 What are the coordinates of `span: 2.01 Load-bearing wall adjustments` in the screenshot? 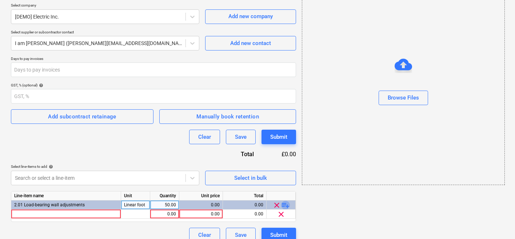 It's located at (49, 205).